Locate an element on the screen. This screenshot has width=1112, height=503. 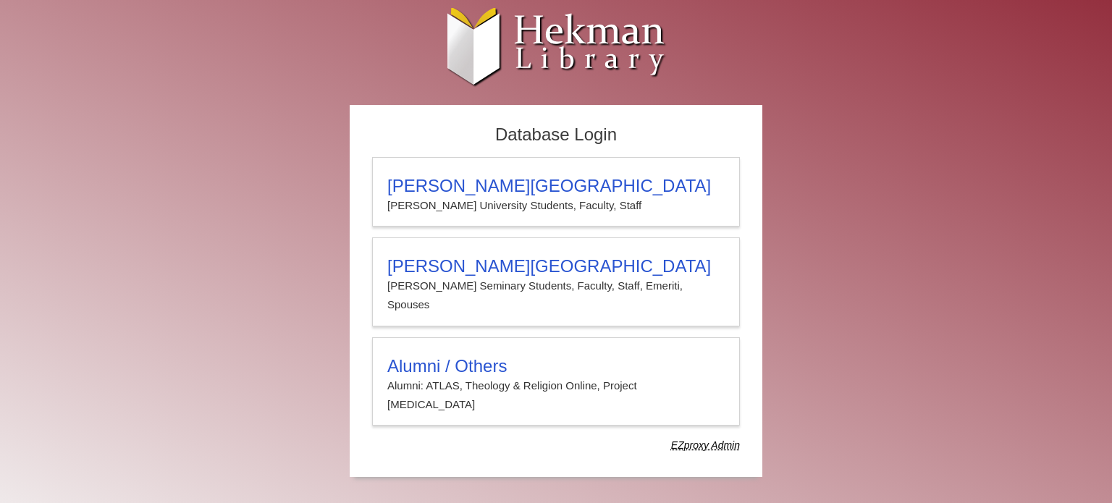
h2: Database Login is located at coordinates (556, 135).